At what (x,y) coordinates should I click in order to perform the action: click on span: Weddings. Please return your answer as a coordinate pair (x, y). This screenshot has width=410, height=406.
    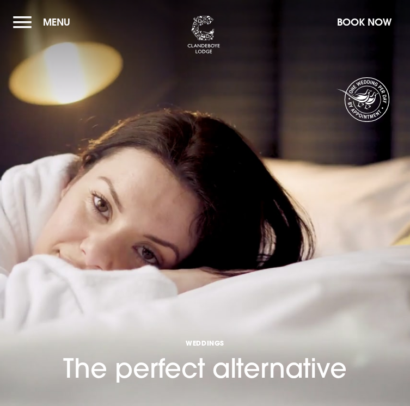
    Looking at the image, I should click on (205, 343).